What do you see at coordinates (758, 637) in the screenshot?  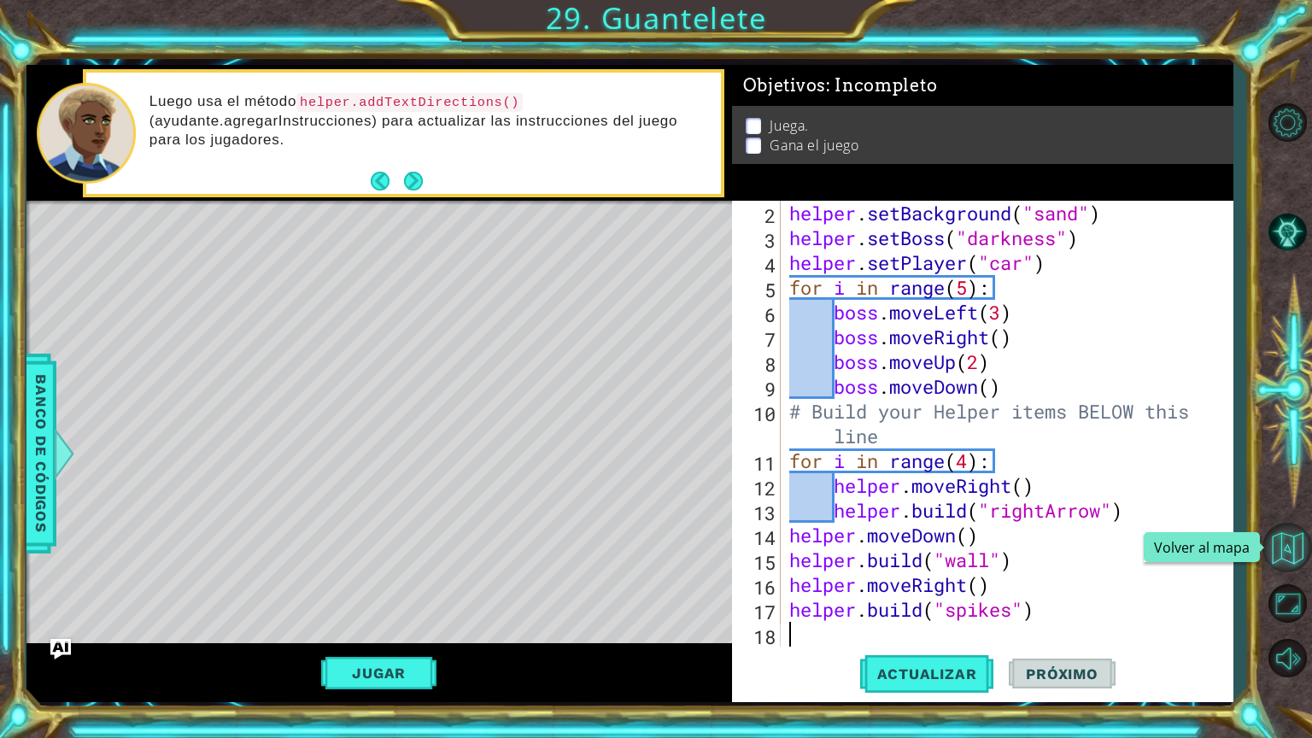 I see `div: 18` at bounding box center [758, 637].